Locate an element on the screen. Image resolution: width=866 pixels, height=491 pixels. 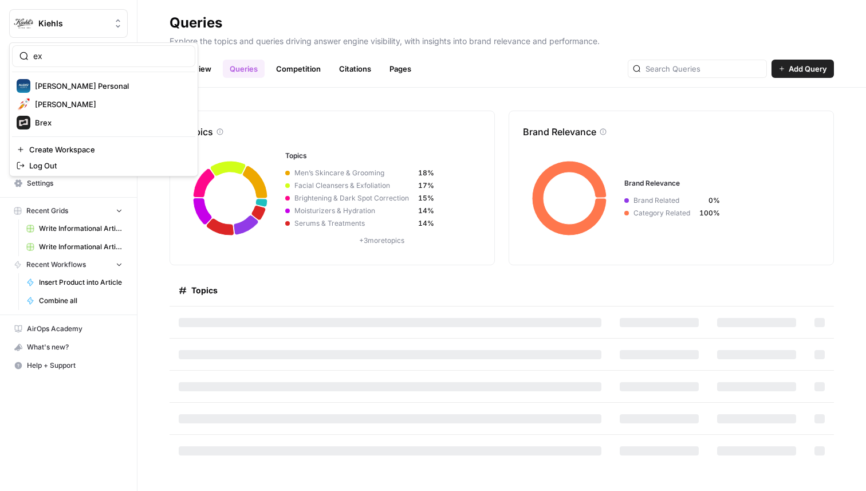
span: Insert Product into Article is located at coordinates (81, 282).